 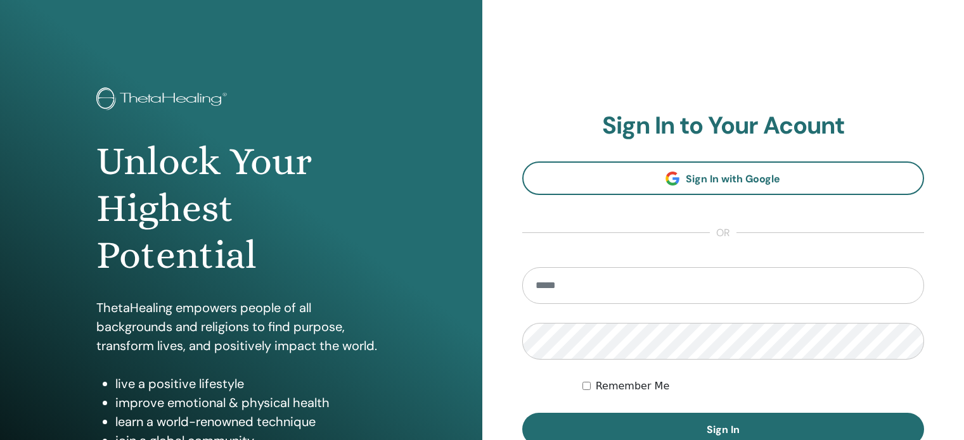 What do you see at coordinates (723, 233) in the screenshot?
I see `span: or` at bounding box center [723, 233].